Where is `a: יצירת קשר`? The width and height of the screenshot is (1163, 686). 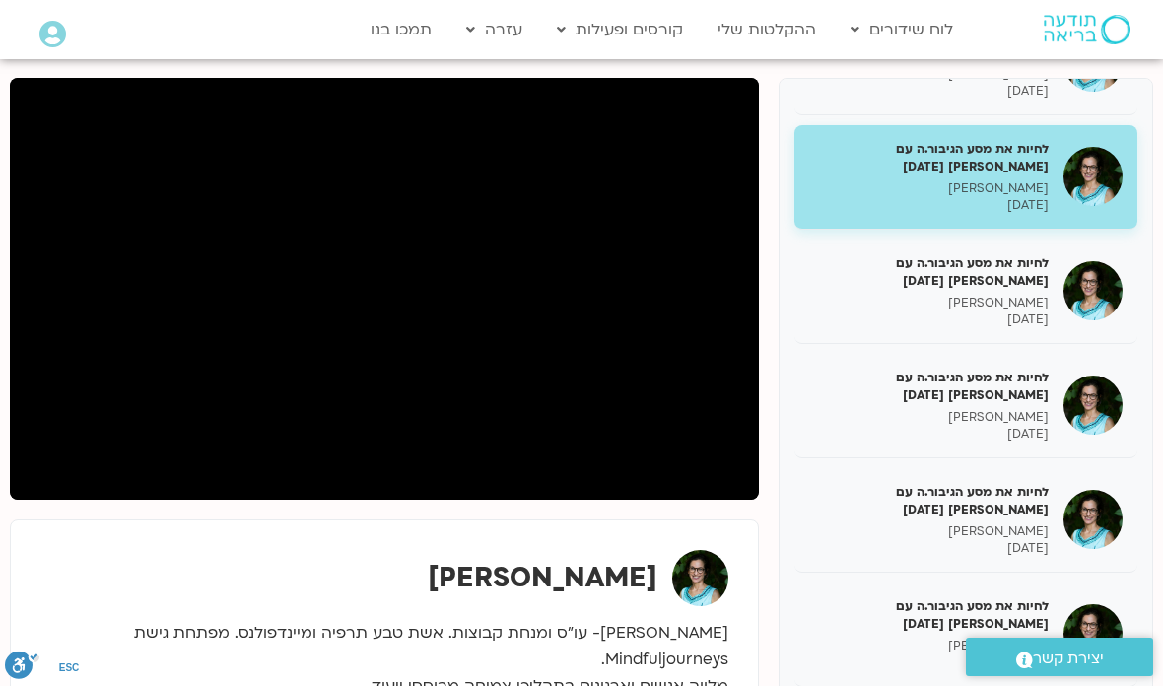
a: יצירת קשר is located at coordinates (1060, 657).